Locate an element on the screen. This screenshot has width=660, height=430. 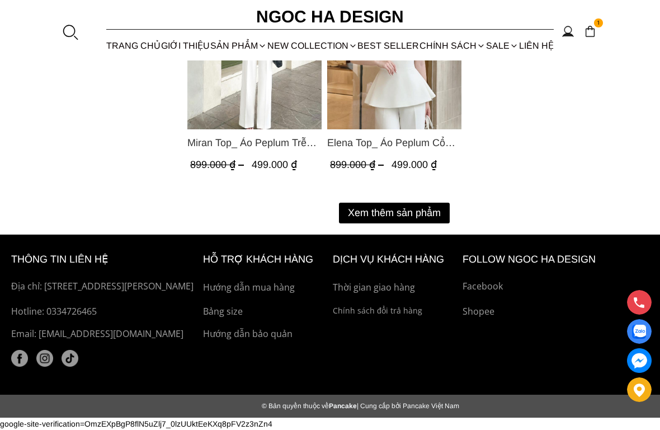
a: GIỚI THIỆU is located at coordinates (186, 45).